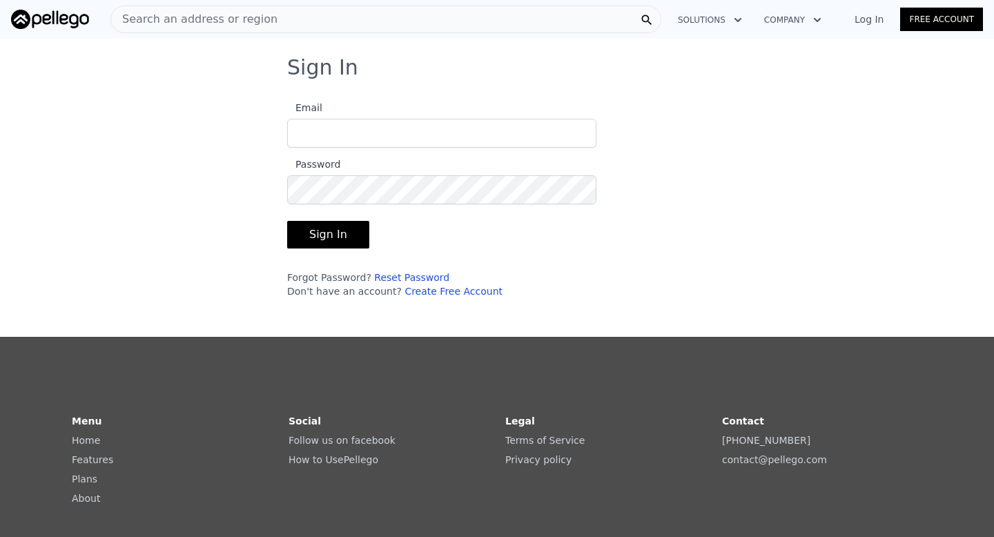 This screenshot has width=994, height=537. I want to click on button: Sign In, so click(328, 235).